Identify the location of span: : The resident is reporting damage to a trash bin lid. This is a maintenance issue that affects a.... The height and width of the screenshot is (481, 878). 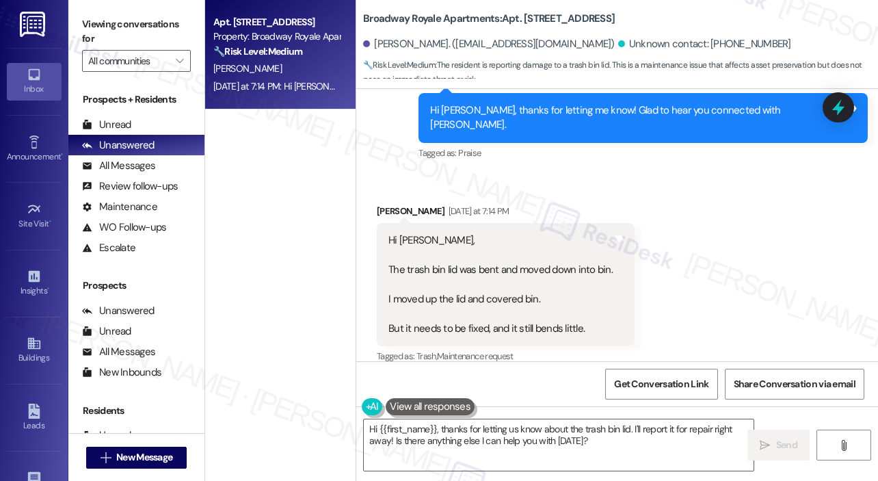
(620, 73).